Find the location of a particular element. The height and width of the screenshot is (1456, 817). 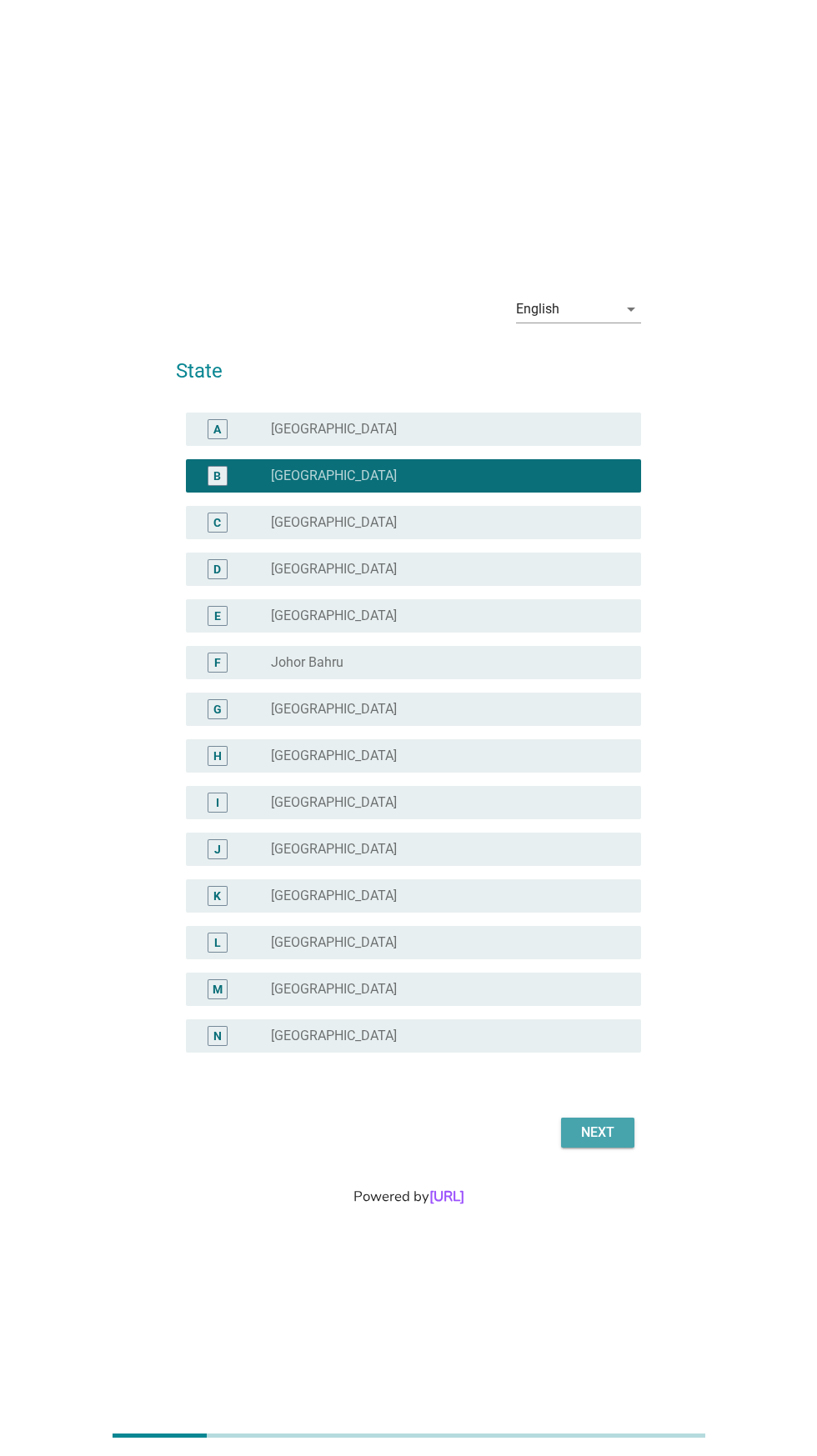

div: A is located at coordinates (217, 428).